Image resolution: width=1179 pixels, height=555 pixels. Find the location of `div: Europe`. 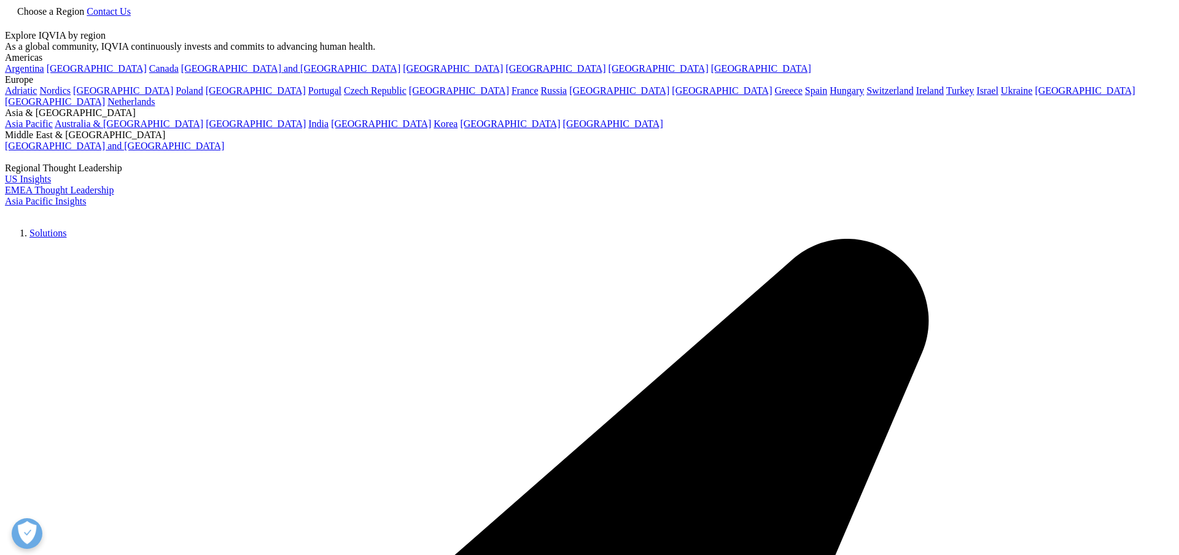

div: Europe is located at coordinates (589, 80).